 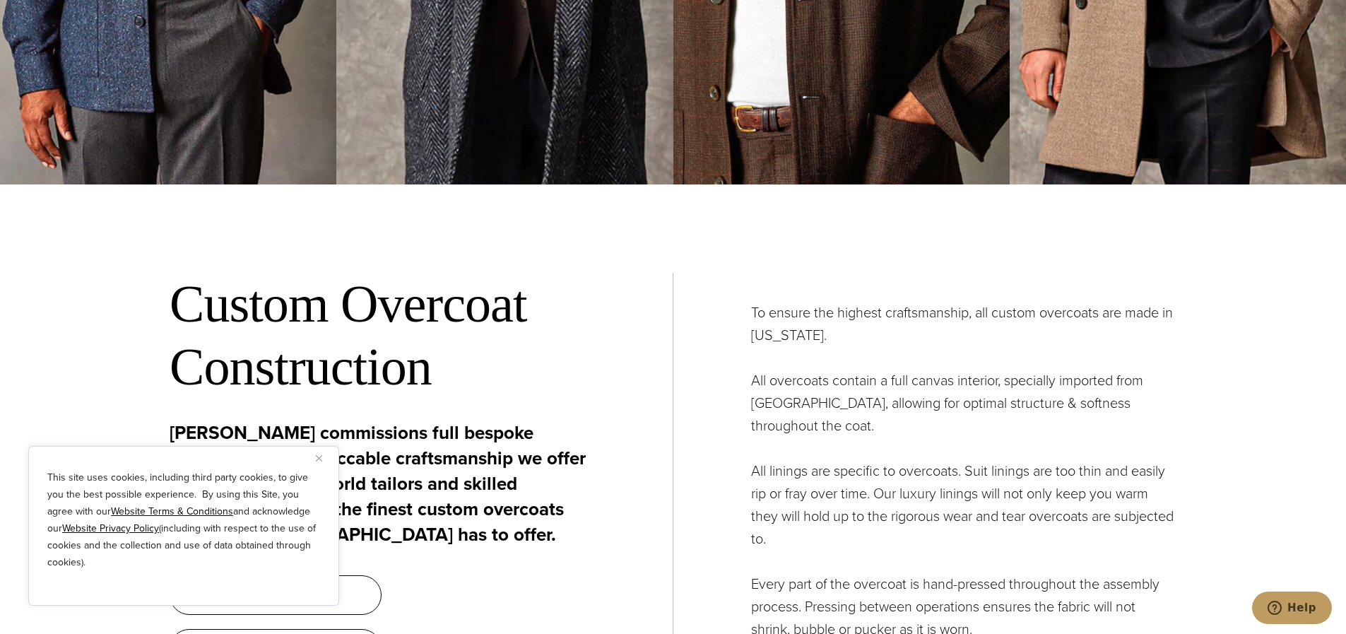 What do you see at coordinates (319, 458) in the screenshot?
I see `img: Close` at bounding box center [319, 458].